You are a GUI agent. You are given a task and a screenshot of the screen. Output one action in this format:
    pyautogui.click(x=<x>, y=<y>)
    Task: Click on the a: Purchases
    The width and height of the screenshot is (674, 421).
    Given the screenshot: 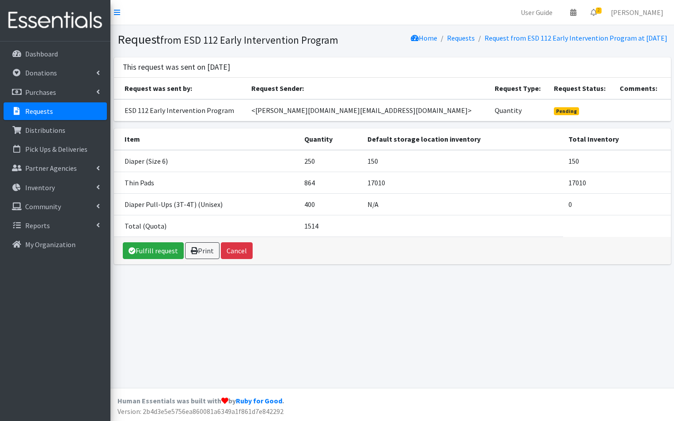 What is the action you would take?
    pyautogui.click(x=55, y=92)
    